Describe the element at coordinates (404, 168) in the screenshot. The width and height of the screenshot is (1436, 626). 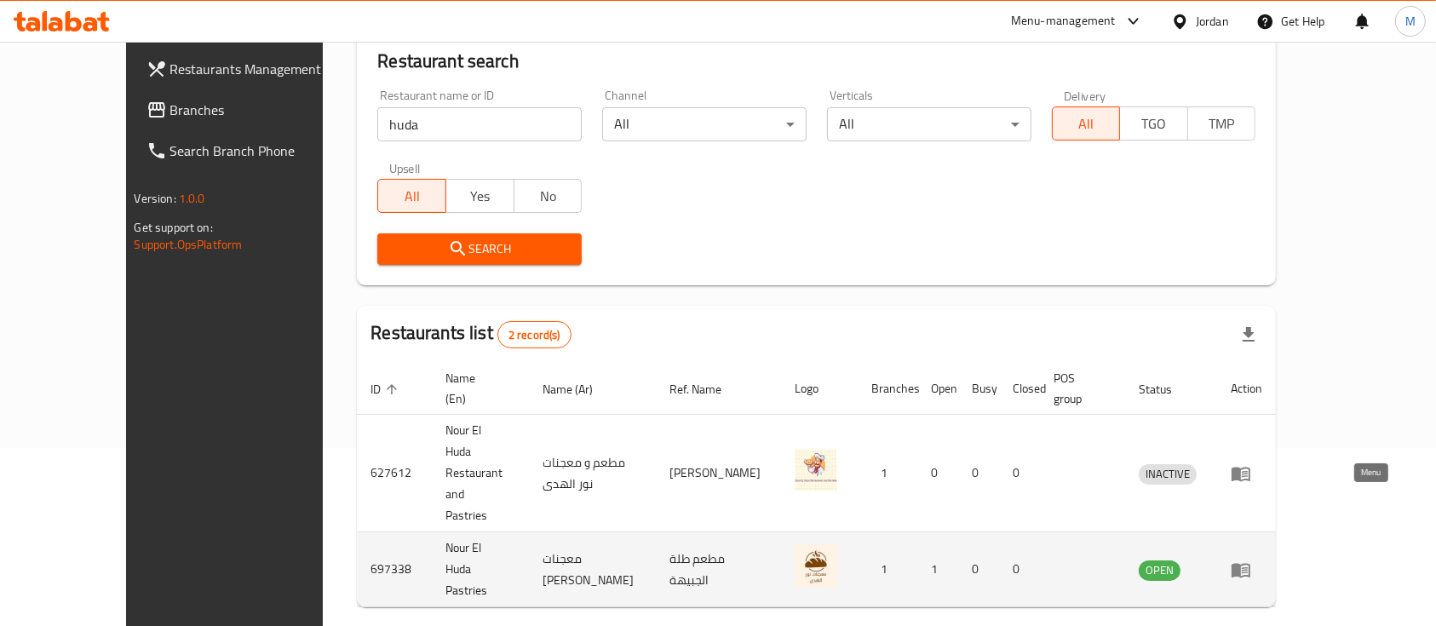
I see `label: Upsell` at that location.